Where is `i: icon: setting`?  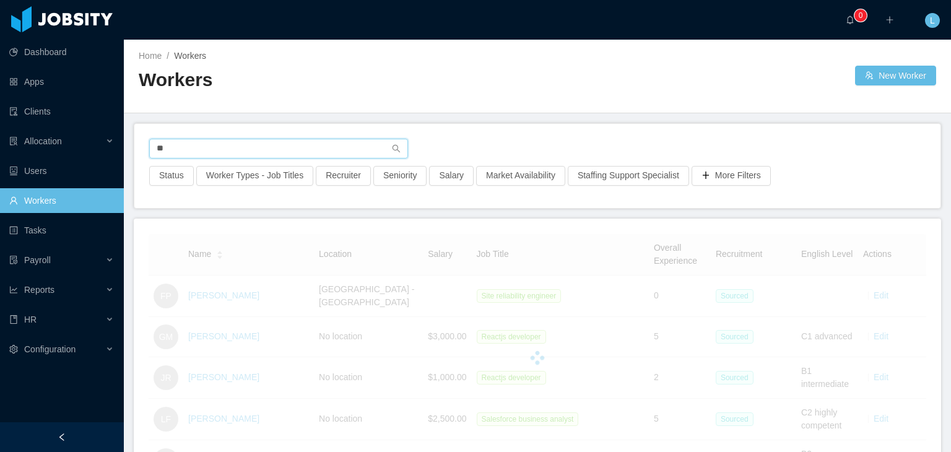 i: icon: setting is located at coordinates (14, 349).